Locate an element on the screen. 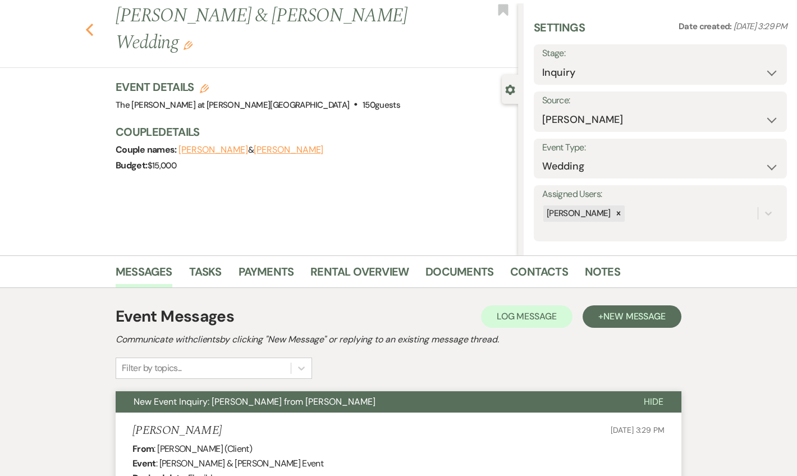 This screenshot has height=476, width=797. button: Edit is located at coordinates (188, 45).